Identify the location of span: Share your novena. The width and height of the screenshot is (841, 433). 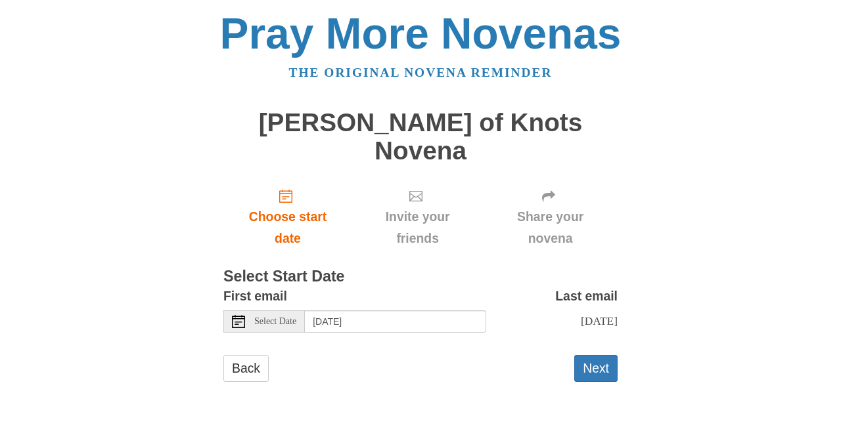
(550, 228).